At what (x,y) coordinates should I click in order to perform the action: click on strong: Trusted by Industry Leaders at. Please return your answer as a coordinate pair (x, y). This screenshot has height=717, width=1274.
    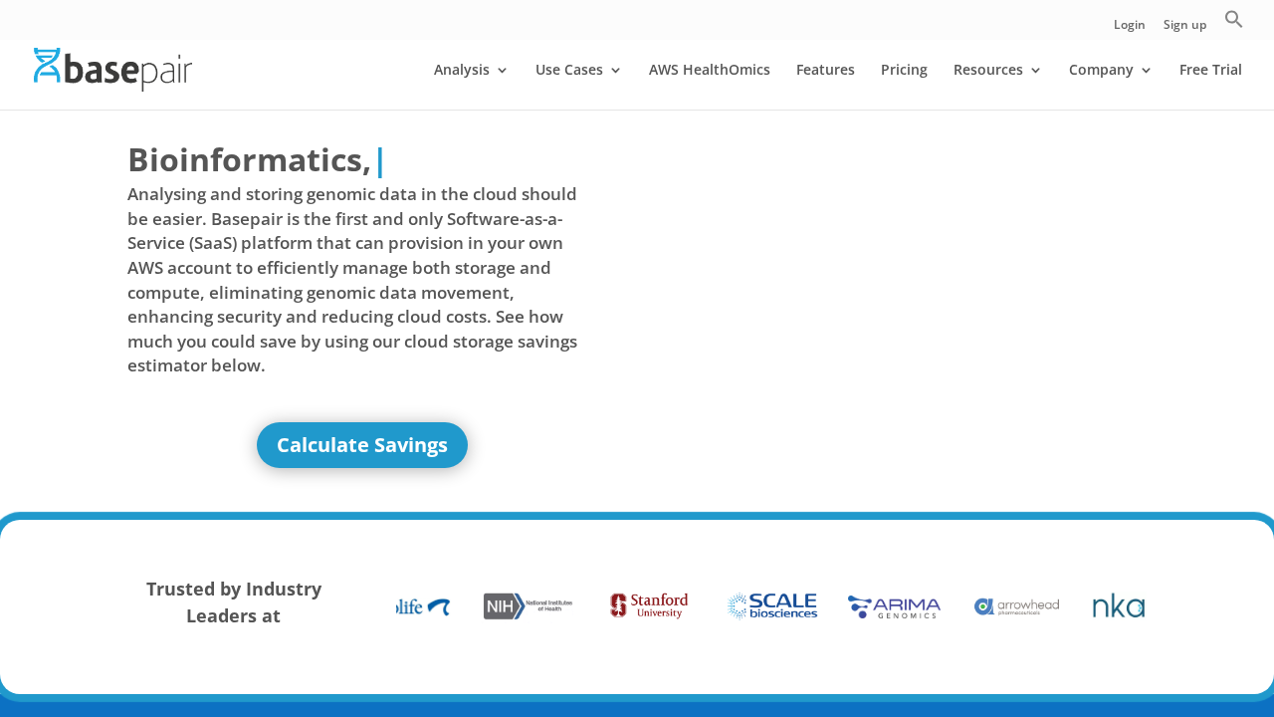
    Looking at the image, I should click on (234, 601).